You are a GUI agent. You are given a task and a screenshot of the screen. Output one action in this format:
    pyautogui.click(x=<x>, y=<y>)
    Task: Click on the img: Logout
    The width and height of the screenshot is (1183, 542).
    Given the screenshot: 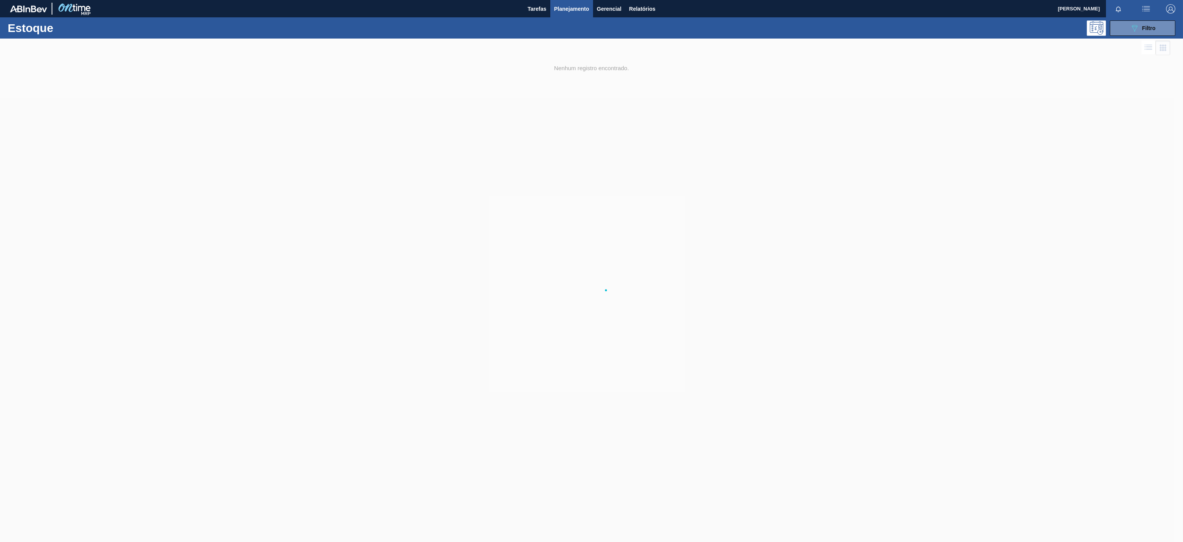 What is the action you would take?
    pyautogui.click(x=1171, y=9)
    